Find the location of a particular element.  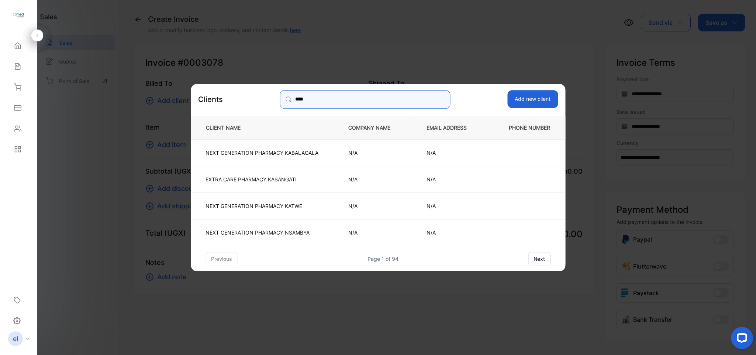

p: CLIENT NAME is located at coordinates (263, 127).